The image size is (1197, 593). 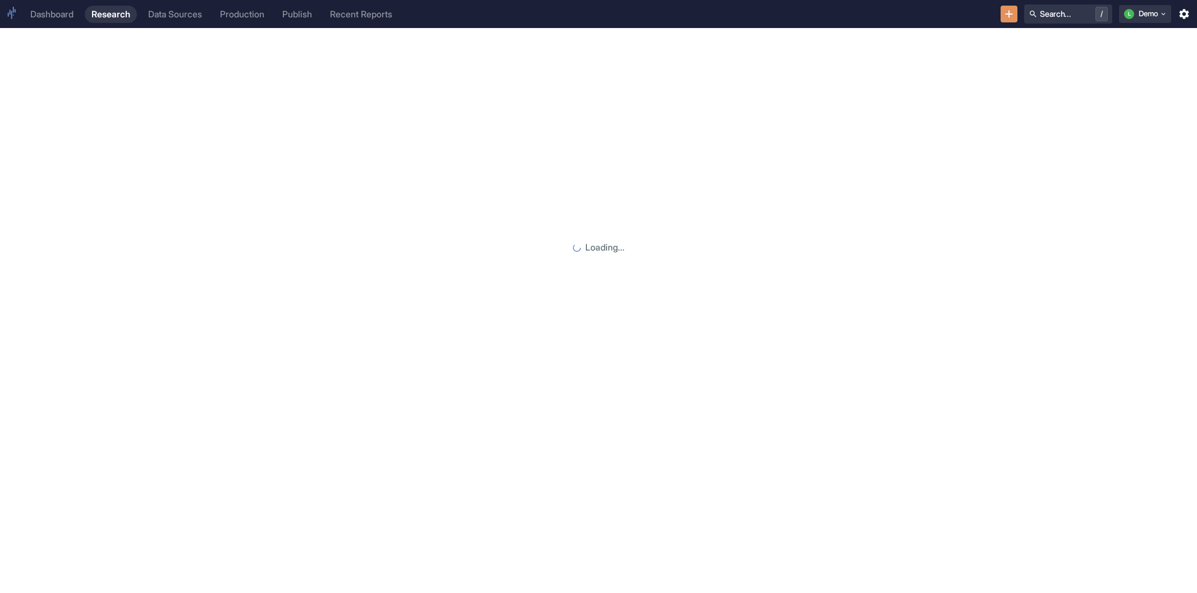 I want to click on button: LDemo, so click(x=1144, y=14).